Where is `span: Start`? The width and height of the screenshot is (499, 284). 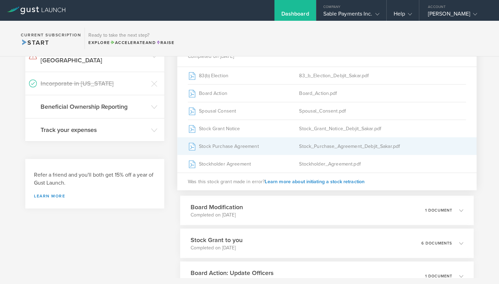
span: Start is located at coordinates (35, 43).